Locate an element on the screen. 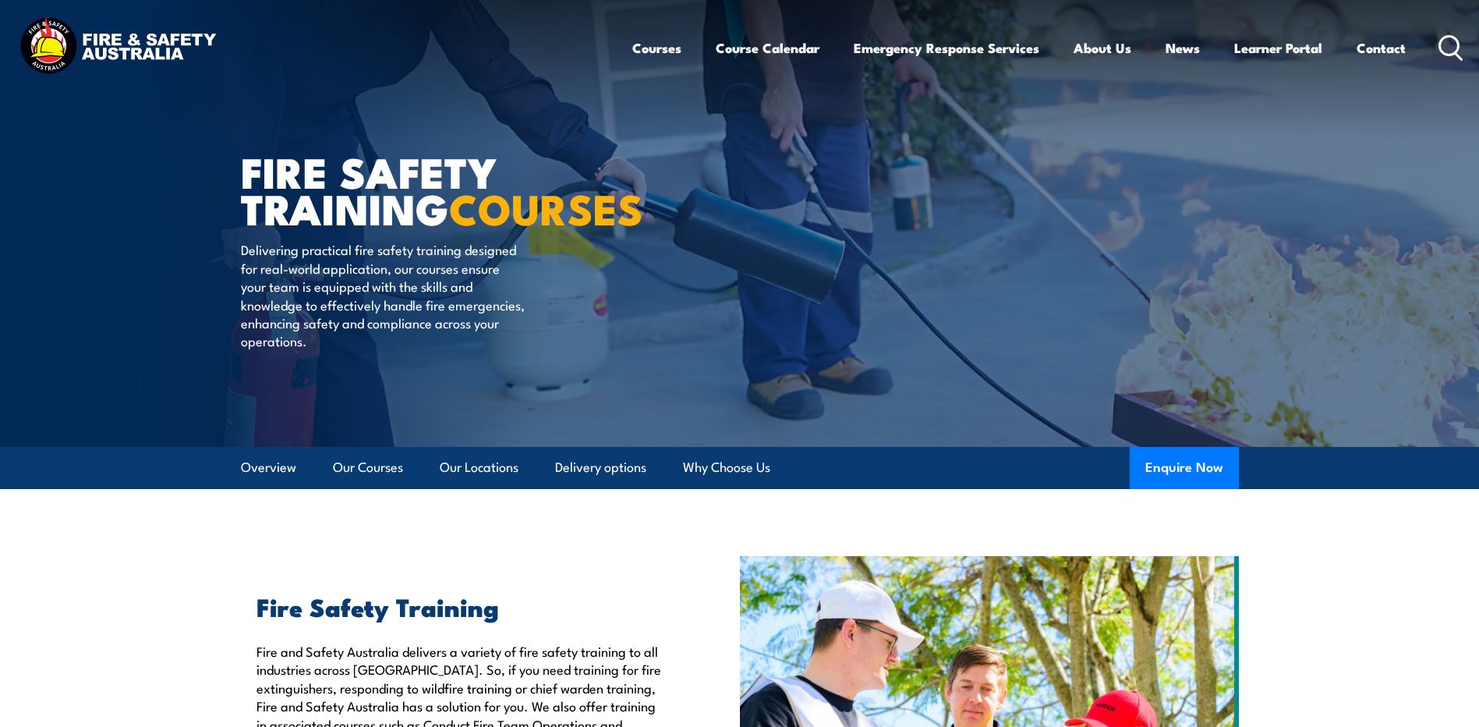  a: News is located at coordinates (1183, 48).